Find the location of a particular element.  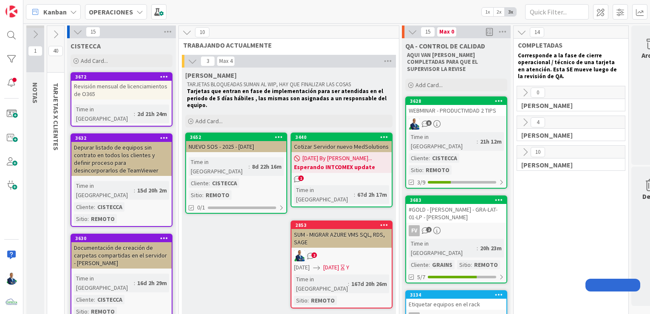

div: 3134Etiquetar equipos en el rack is located at coordinates (456, 300).